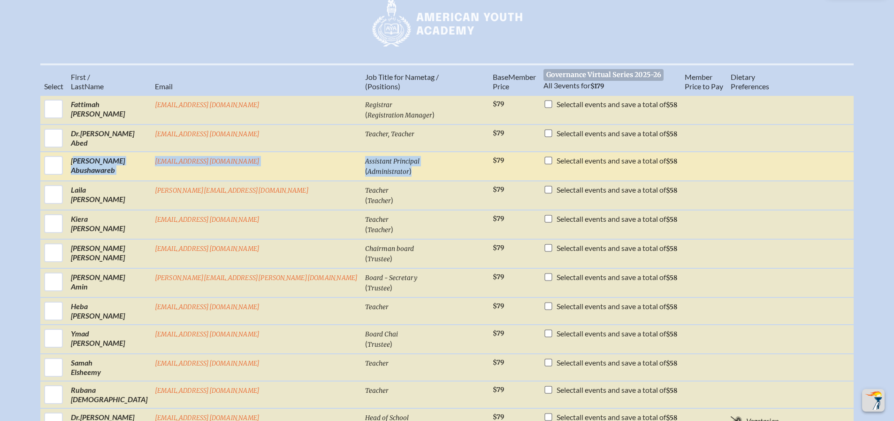 The height and width of the screenshot is (421, 894). What do you see at coordinates (400, 115) in the screenshot?
I see `span: Registration Manager` at bounding box center [400, 115].